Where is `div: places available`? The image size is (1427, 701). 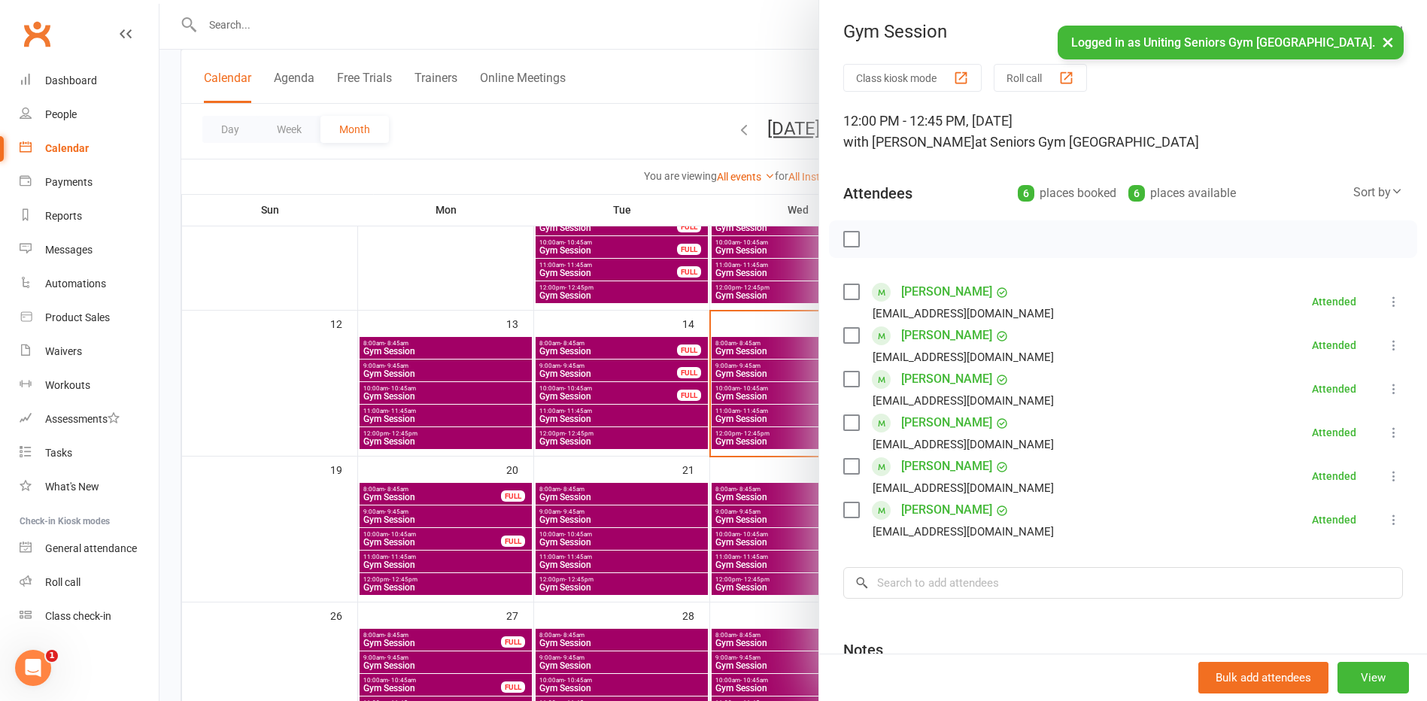
div: places available is located at coordinates (1182, 193).